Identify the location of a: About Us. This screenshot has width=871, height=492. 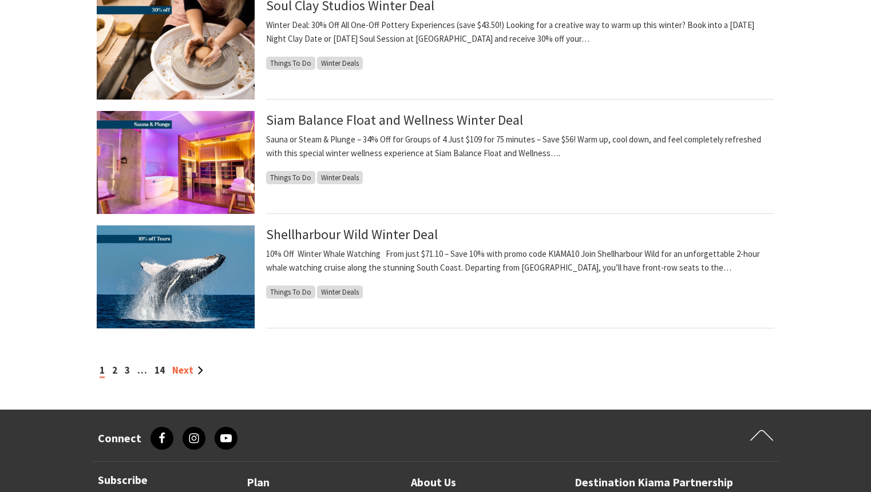
(433, 482).